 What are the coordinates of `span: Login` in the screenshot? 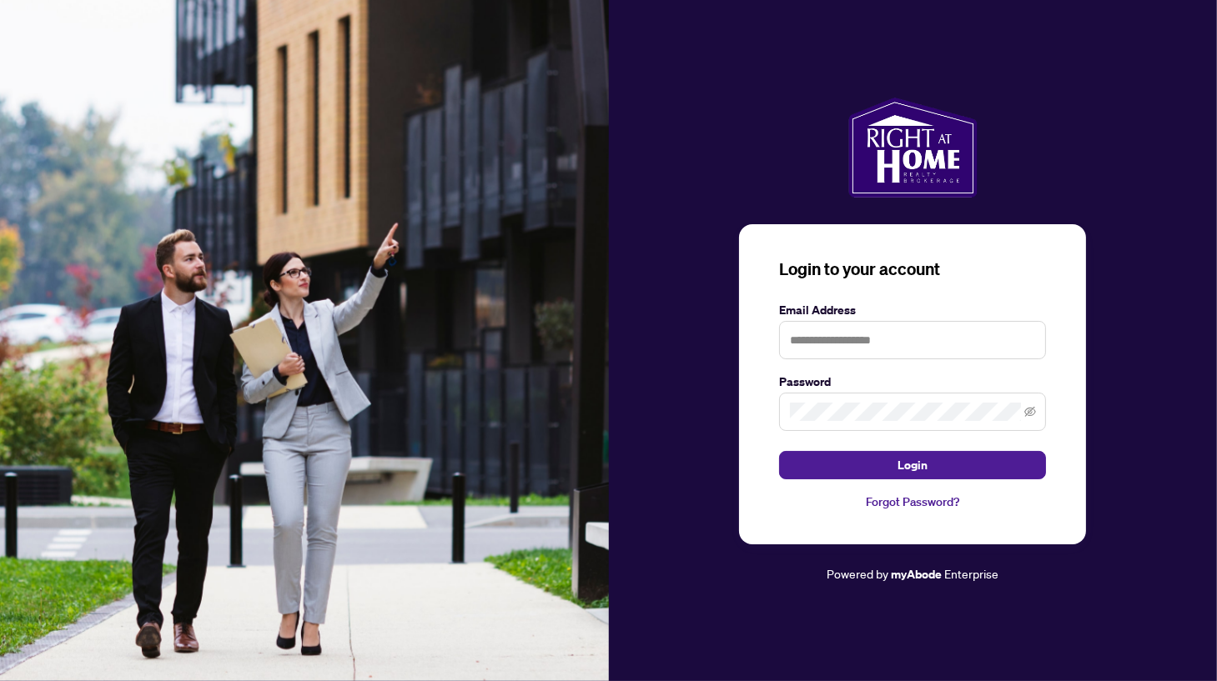 It's located at (913, 465).